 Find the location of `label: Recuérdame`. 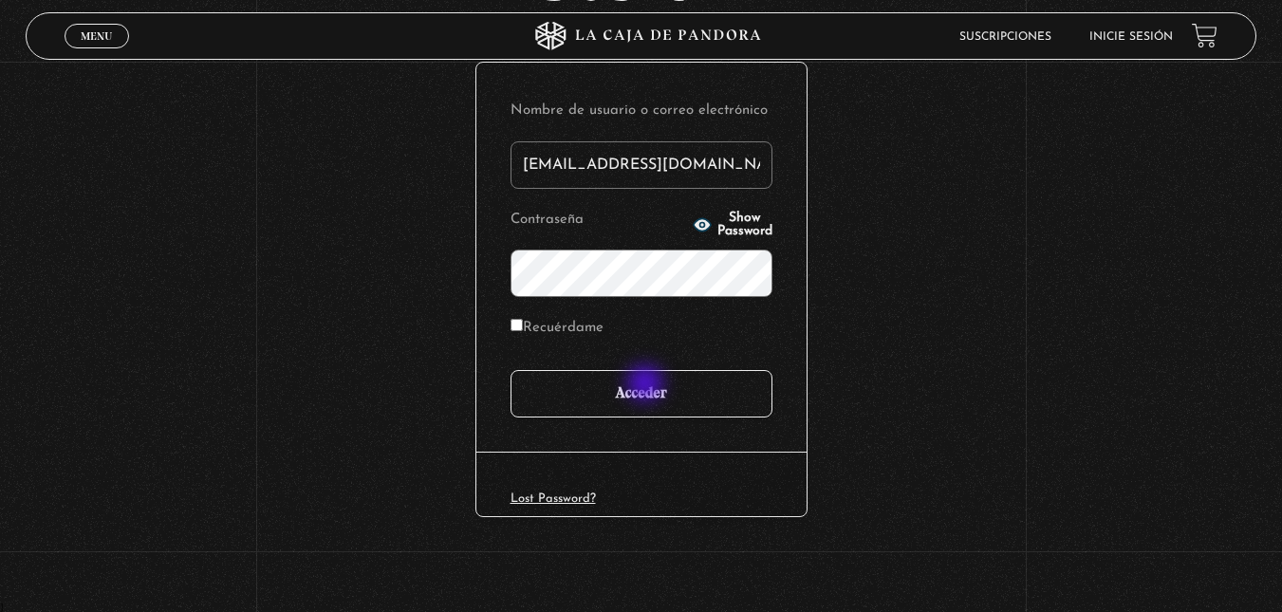

label: Recuérdame is located at coordinates (557, 328).